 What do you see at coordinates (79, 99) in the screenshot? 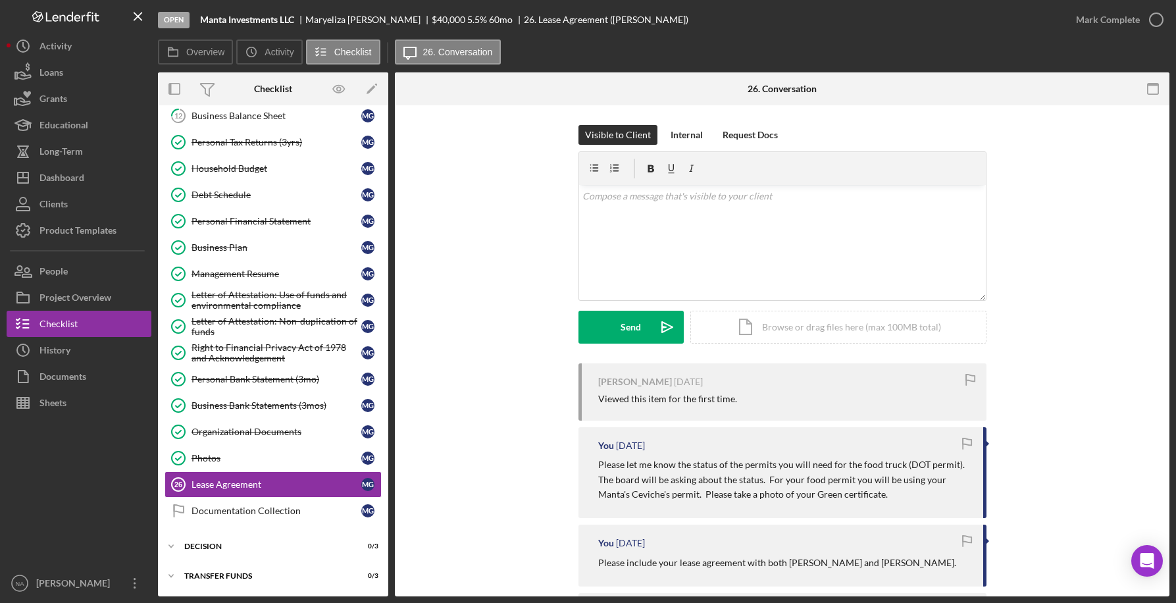
I see `button: Grants` at bounding box center [79, 99].